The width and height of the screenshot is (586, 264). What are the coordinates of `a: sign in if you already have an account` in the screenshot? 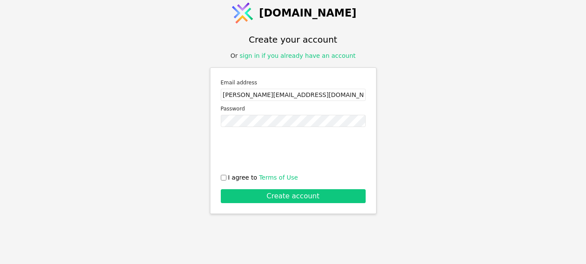 It's located at (297, 56).